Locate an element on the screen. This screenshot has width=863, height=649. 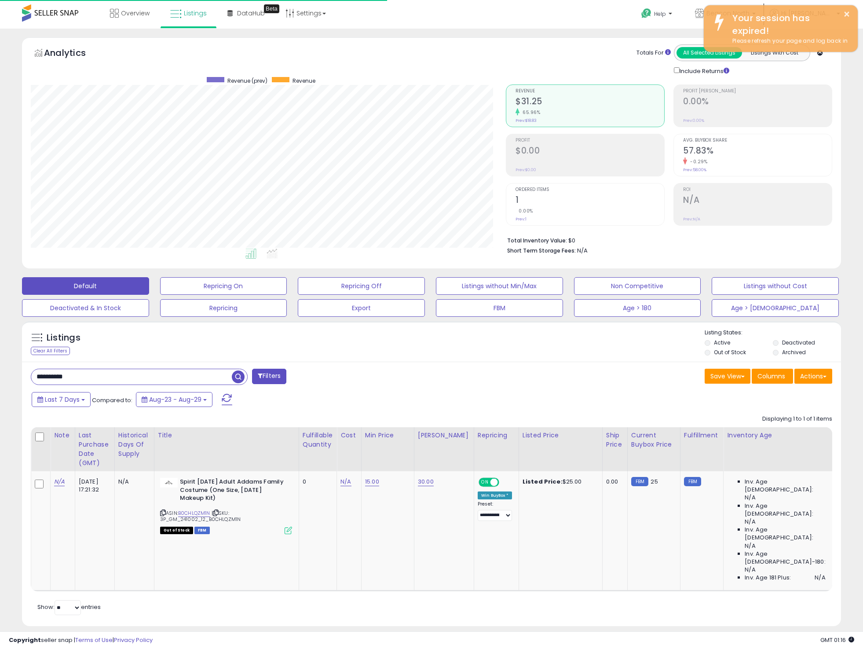
span: Avg. Buybox Share is located at coordinates (757, 140).